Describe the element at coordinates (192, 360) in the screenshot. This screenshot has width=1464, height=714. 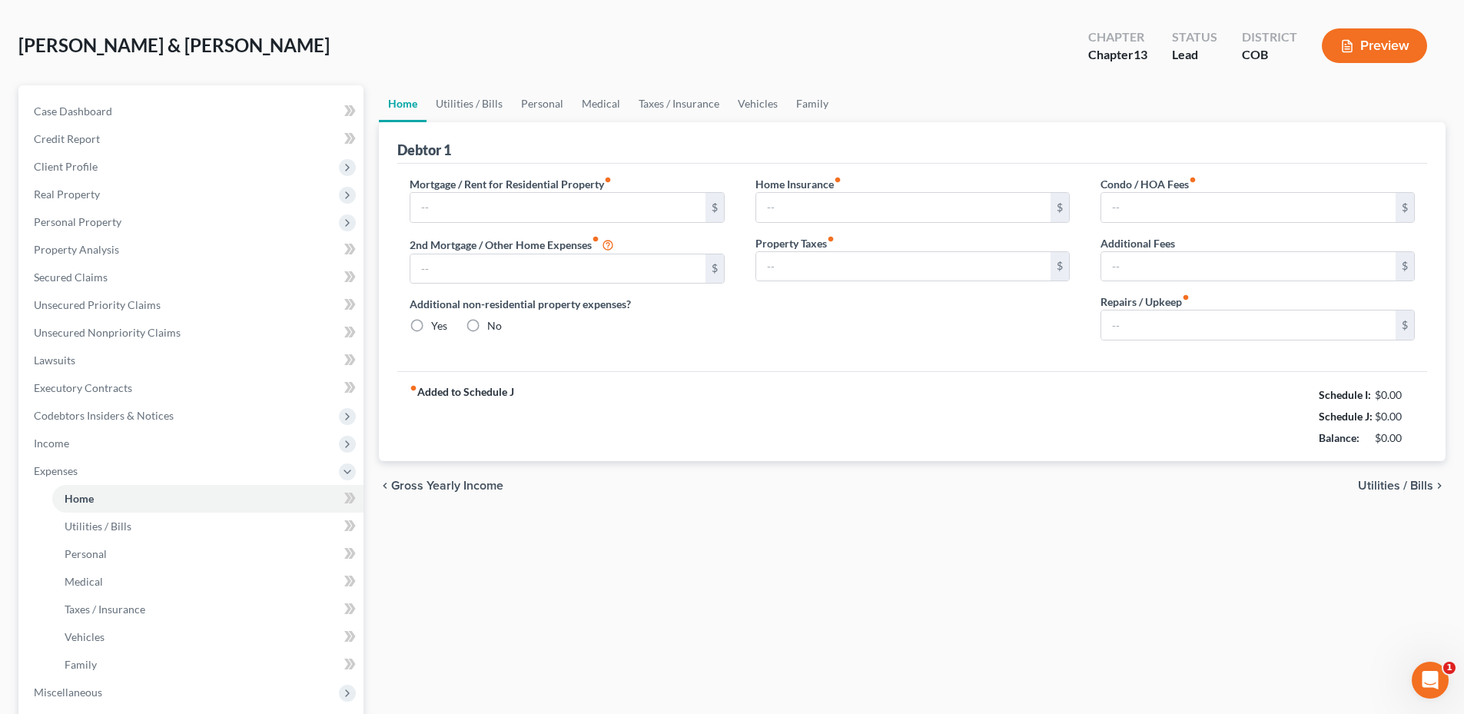
I see `a: Lawsuits` at that location.